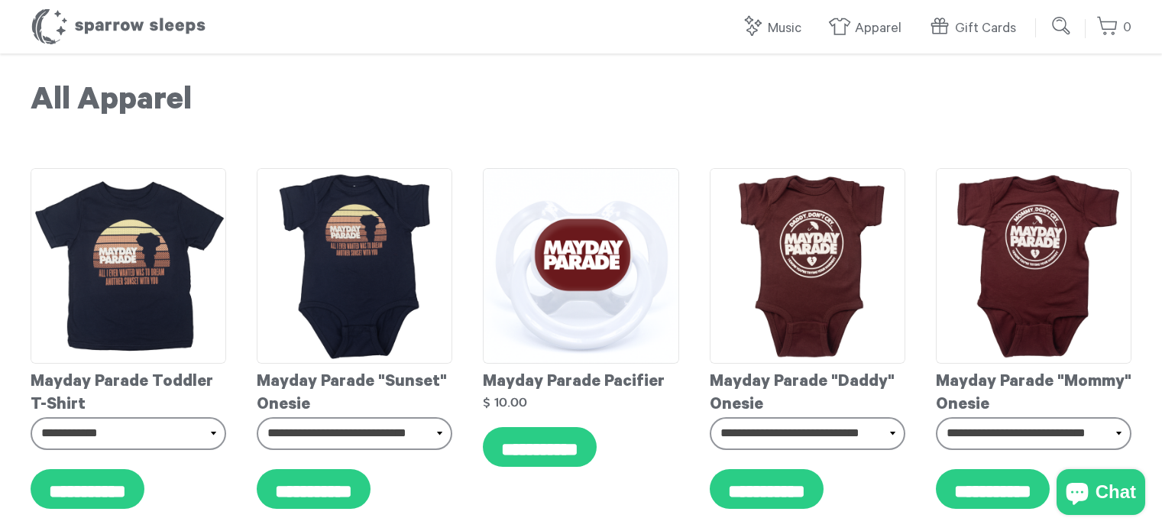 Image resolution: width=1162 pixels, height=531 pixels. What do you see at coordinates (128, 266) in the screenshot?
I see `img: MaydayParade-SunsetToddlerT-shirt_grande.png` at bounding box center [128, 266].